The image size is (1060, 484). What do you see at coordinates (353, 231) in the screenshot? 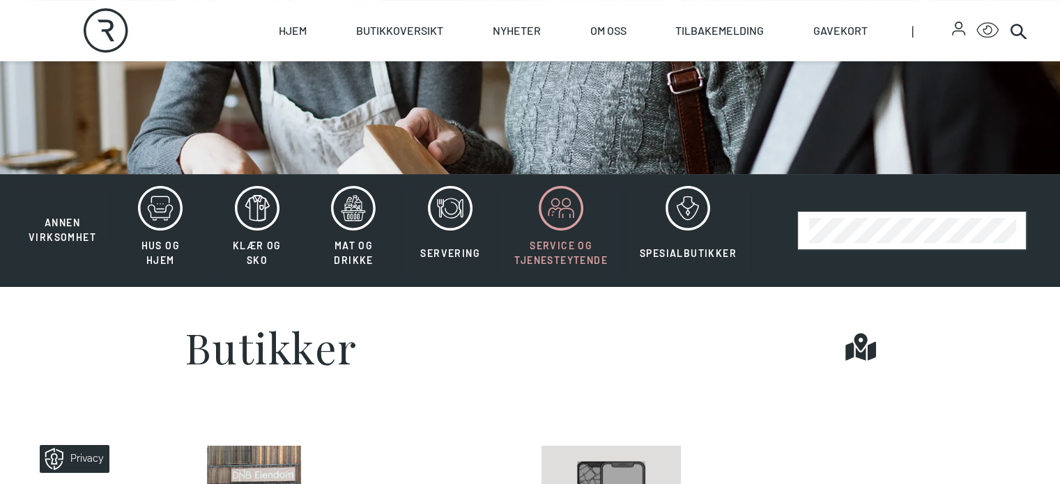
I see `button: Mat og drikke` at bounding box center [353, 231].